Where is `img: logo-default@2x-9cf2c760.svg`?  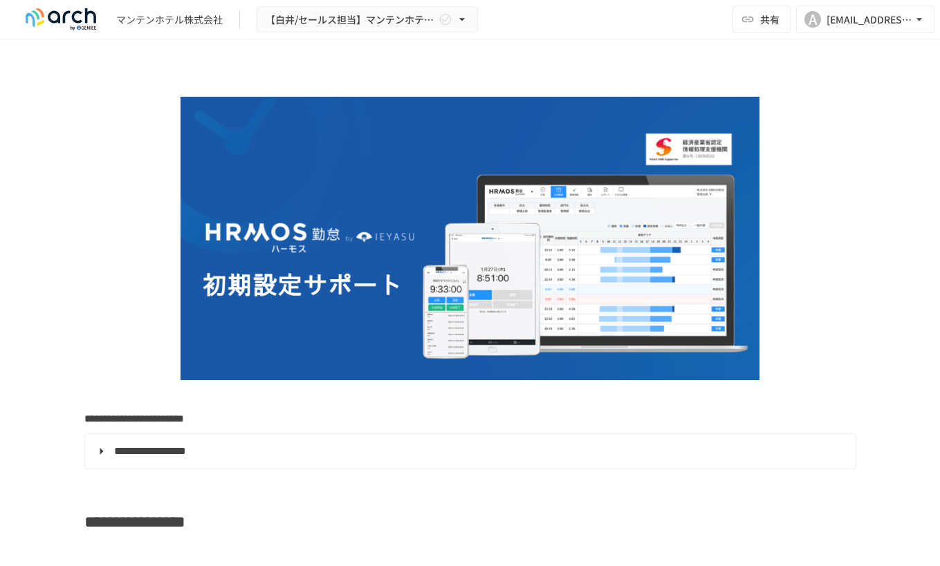 img: logo-default@2x-9cf2c760.svg is located at coordinates (61, 19).